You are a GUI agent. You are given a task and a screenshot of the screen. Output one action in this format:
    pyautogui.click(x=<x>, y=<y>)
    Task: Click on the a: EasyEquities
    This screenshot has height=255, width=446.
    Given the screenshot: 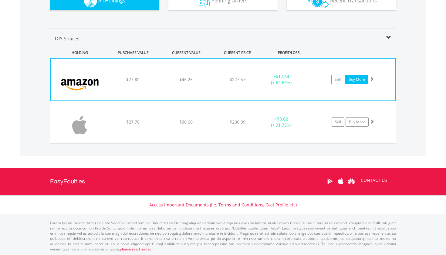 What is the action you would take?
    pyautogui.click(x=67, y=182)
    